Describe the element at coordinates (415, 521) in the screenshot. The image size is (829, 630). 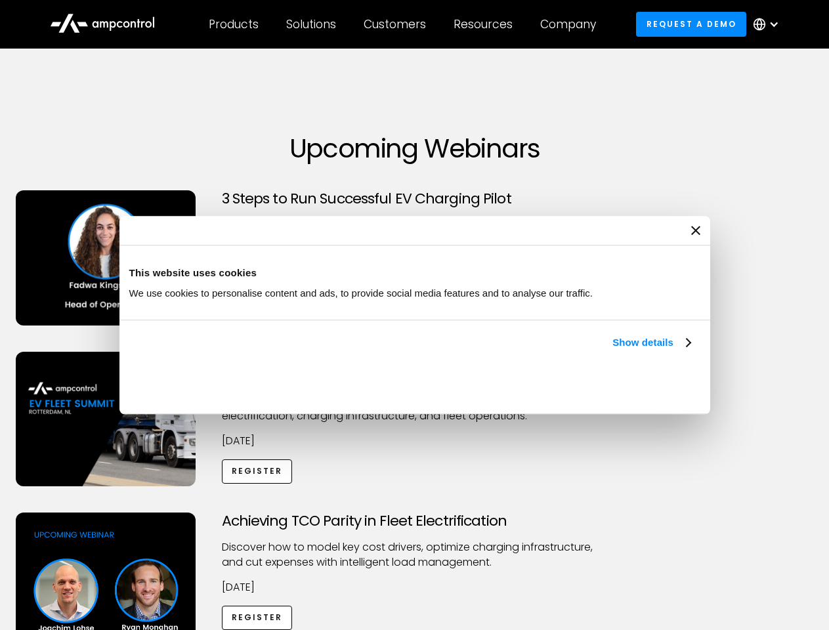
I see `h3: Achieving TCO Parity in Fleet Electrification` at that location.